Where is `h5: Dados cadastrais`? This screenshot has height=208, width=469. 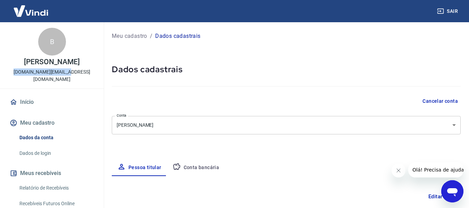
h5: Dados cadastrais is located at coordinates (286, 69).